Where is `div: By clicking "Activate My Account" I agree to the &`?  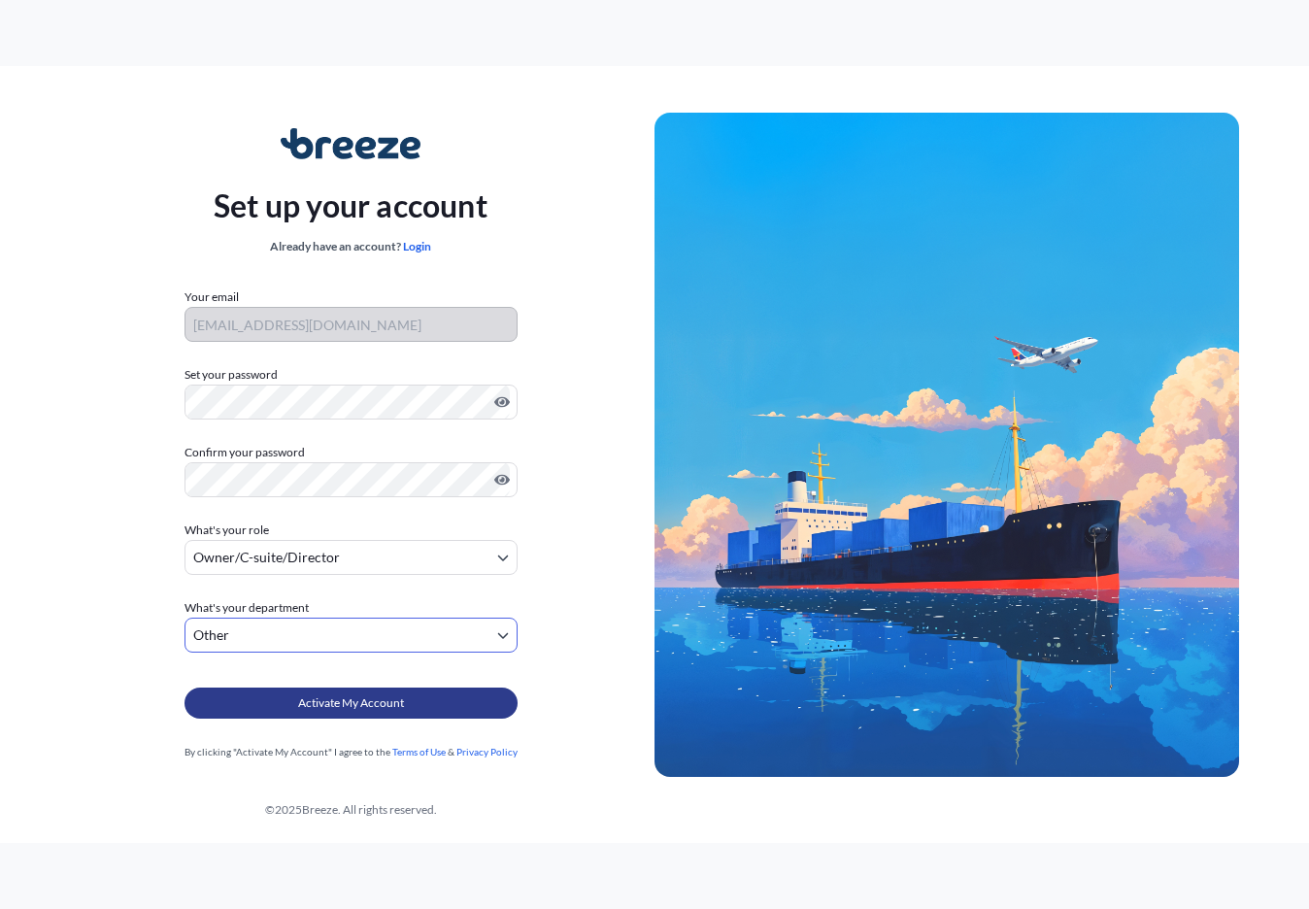 div: By clicking "Activate My Account" I agree to the & is located at coordinates (350, 751).